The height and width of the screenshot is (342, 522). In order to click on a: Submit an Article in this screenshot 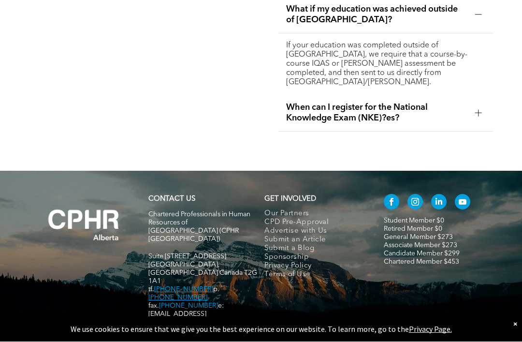, I will do `click(315, 240)`.